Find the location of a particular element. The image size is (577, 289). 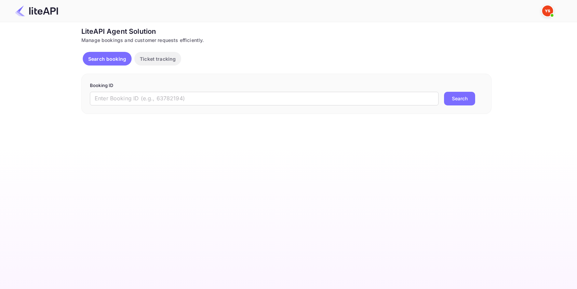

div: Manage bookings and customer requests efficiently. is located at coordinates (286, 40).